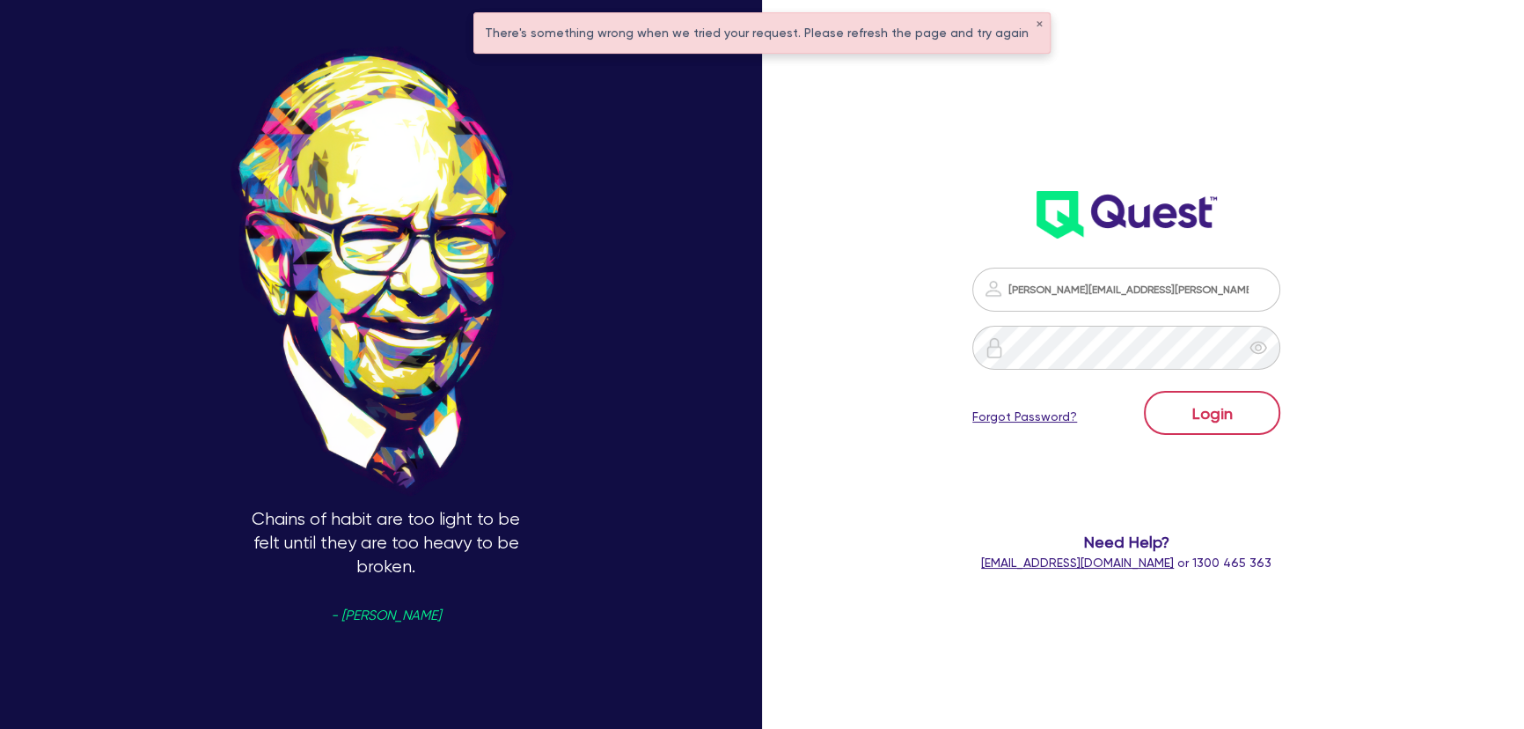  Describe the element at coordinates (1126, 562) in the screenshot. I see `span: or 1300 465 363` at that location.